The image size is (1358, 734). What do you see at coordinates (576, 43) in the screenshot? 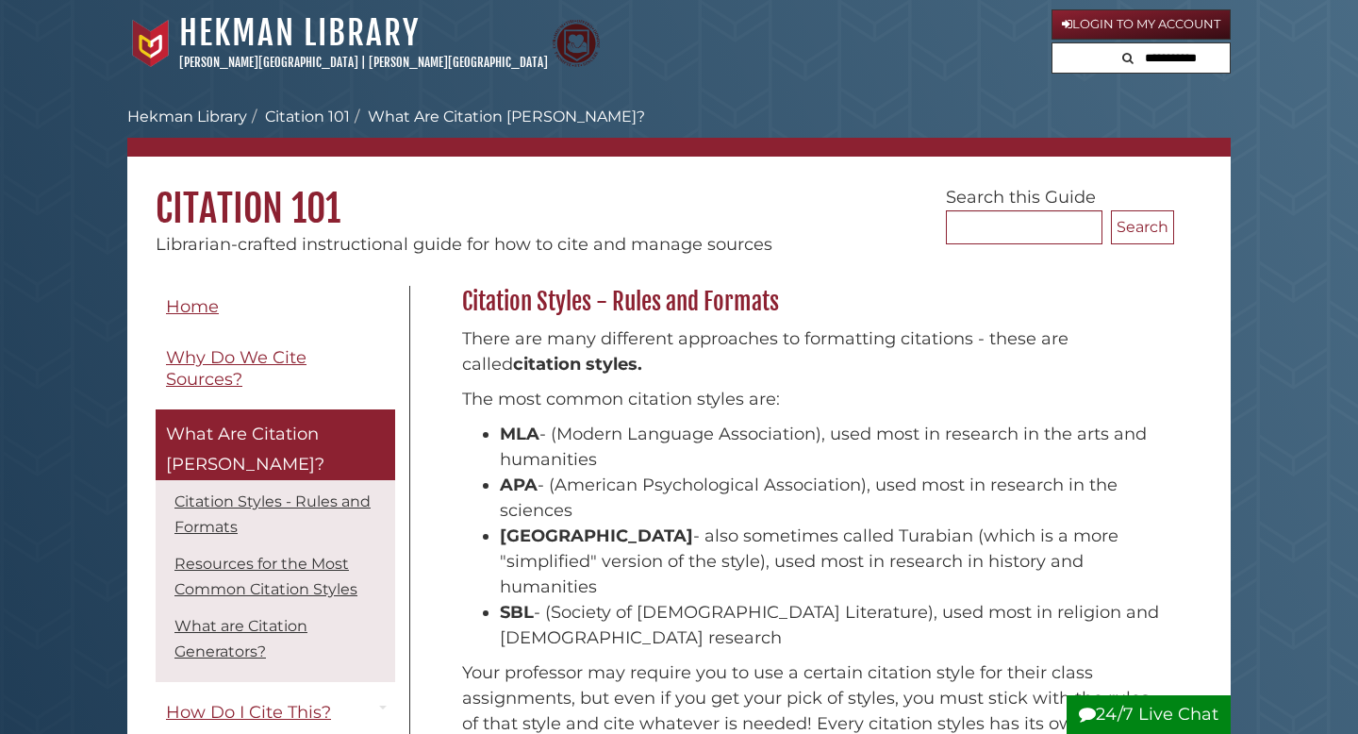
I see `img: Calvin Theological Seminary` at bounding box center [576, 43].